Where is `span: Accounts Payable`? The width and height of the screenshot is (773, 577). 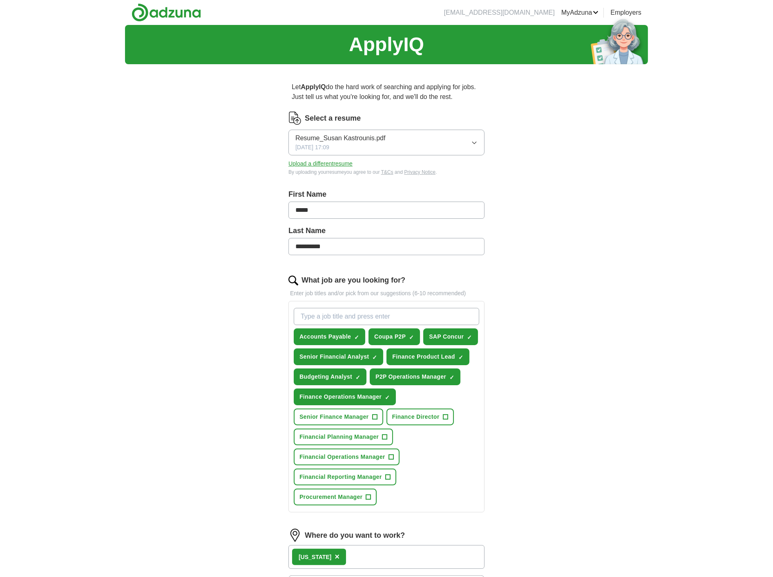 span: Accounts Payable is located at coordinates (325, 336).